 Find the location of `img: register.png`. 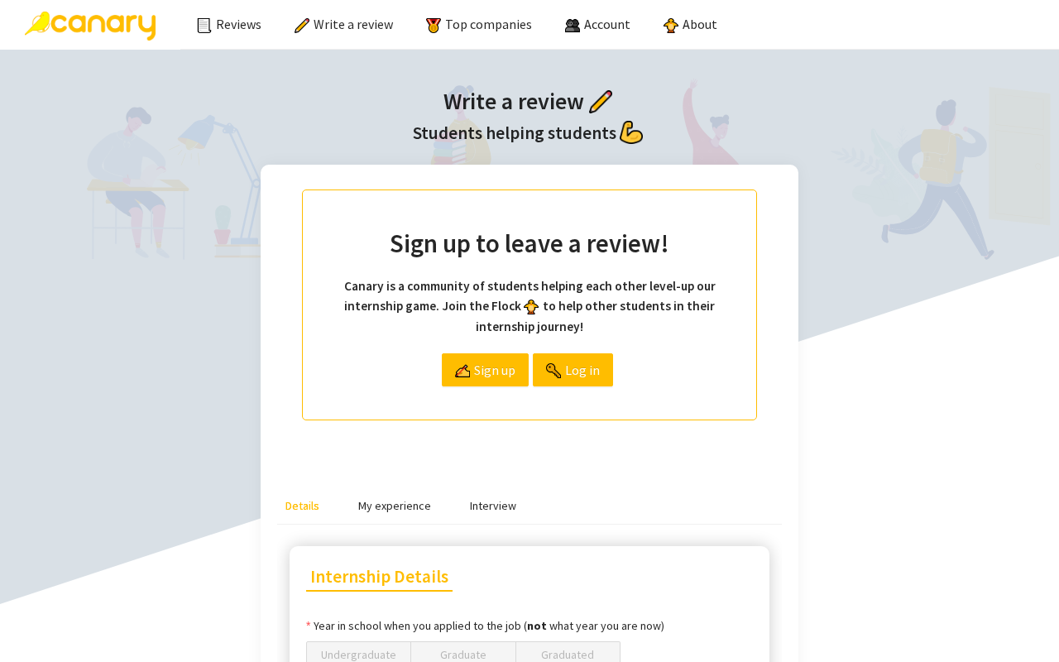

img: register.png is located at coordinates (463, 371).